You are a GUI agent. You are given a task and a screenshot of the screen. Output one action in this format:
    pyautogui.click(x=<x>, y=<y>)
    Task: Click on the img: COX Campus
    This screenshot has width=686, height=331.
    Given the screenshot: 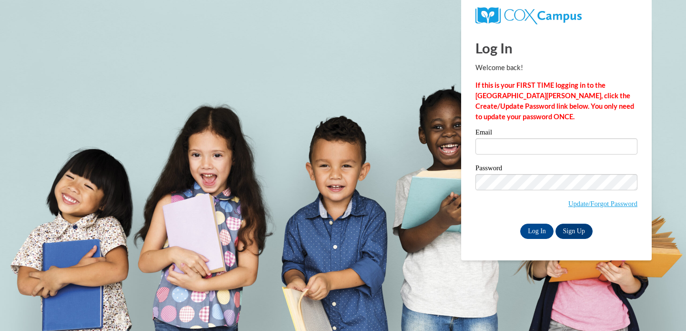 What is the action you would take?
    pyautogui.click(x=528, y=16)
    